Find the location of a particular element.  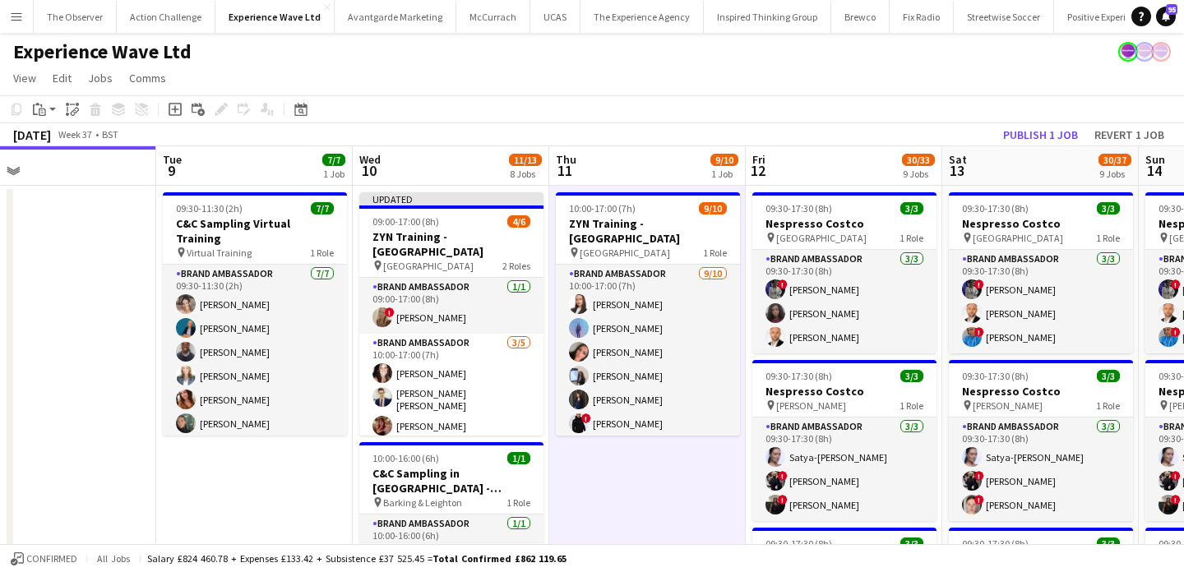

div: 1 Job is located at coordinates (334, 174).